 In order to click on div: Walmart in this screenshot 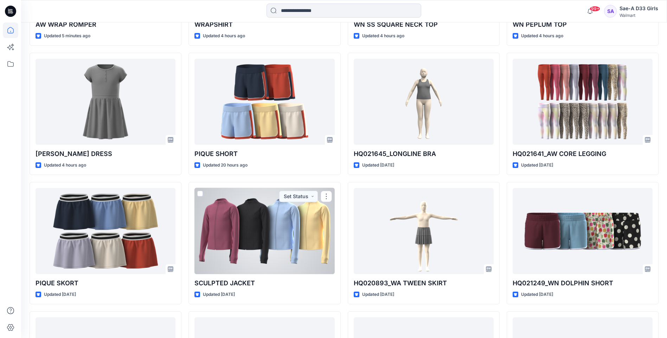, I will do `click(639, 15)`.